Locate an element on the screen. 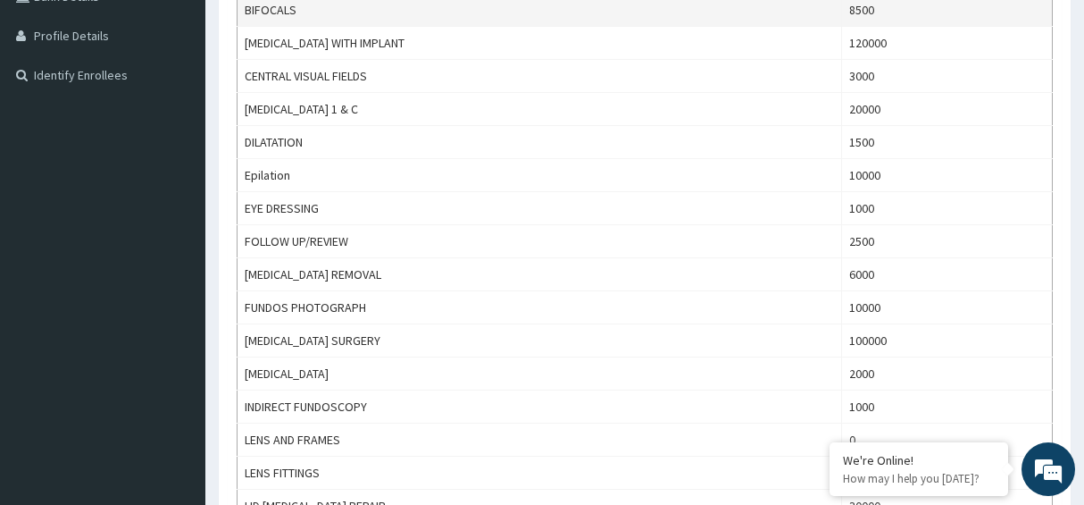 This screenshot has width=1084, height=505. div: We're Online! is located at coordinates (919, 460).